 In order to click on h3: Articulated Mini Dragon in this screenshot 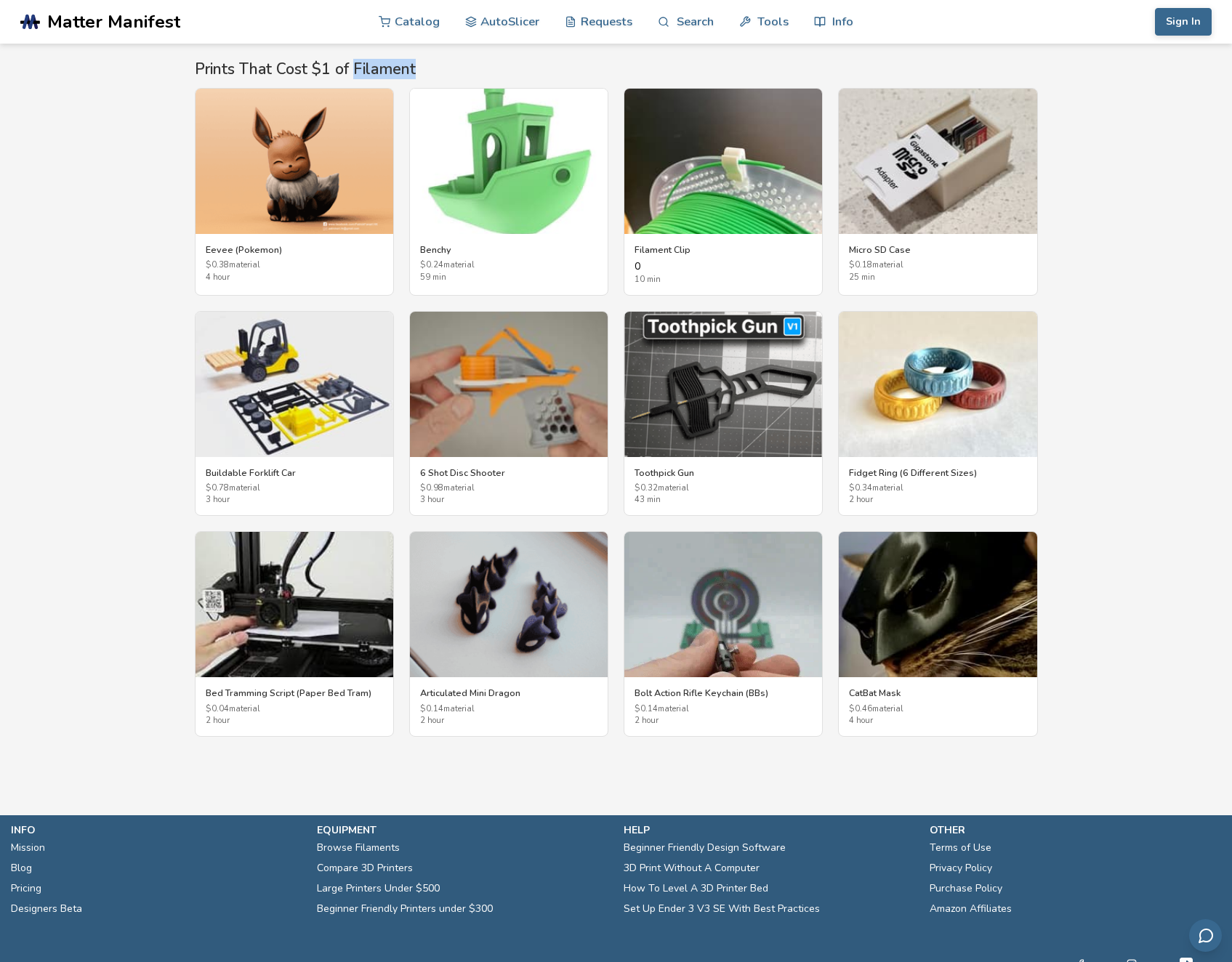, I will do `click(509, 693)`.